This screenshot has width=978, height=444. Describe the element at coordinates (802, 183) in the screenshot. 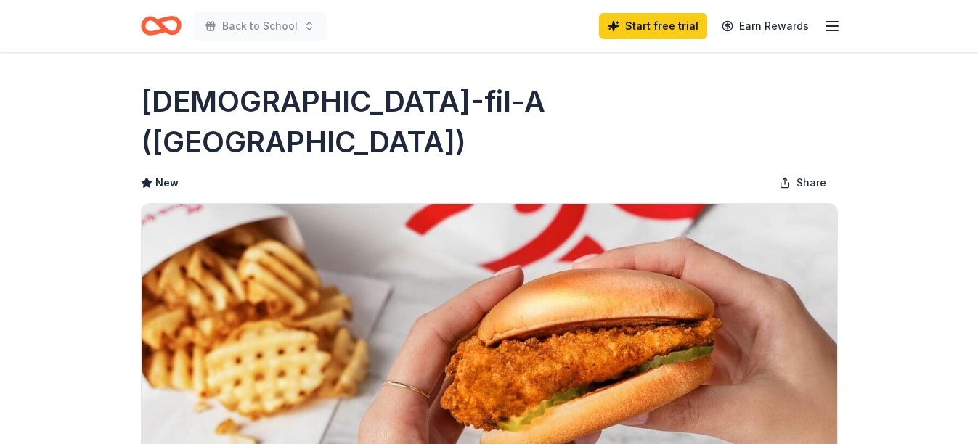

I see `button: Share` at that location.